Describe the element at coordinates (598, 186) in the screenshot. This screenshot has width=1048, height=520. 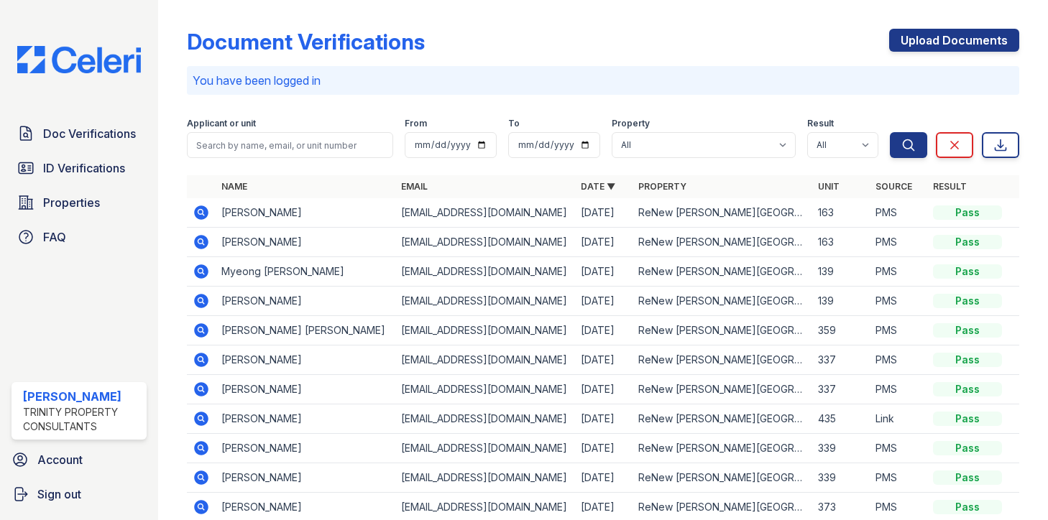
I see `a: Date ▼` at that location.